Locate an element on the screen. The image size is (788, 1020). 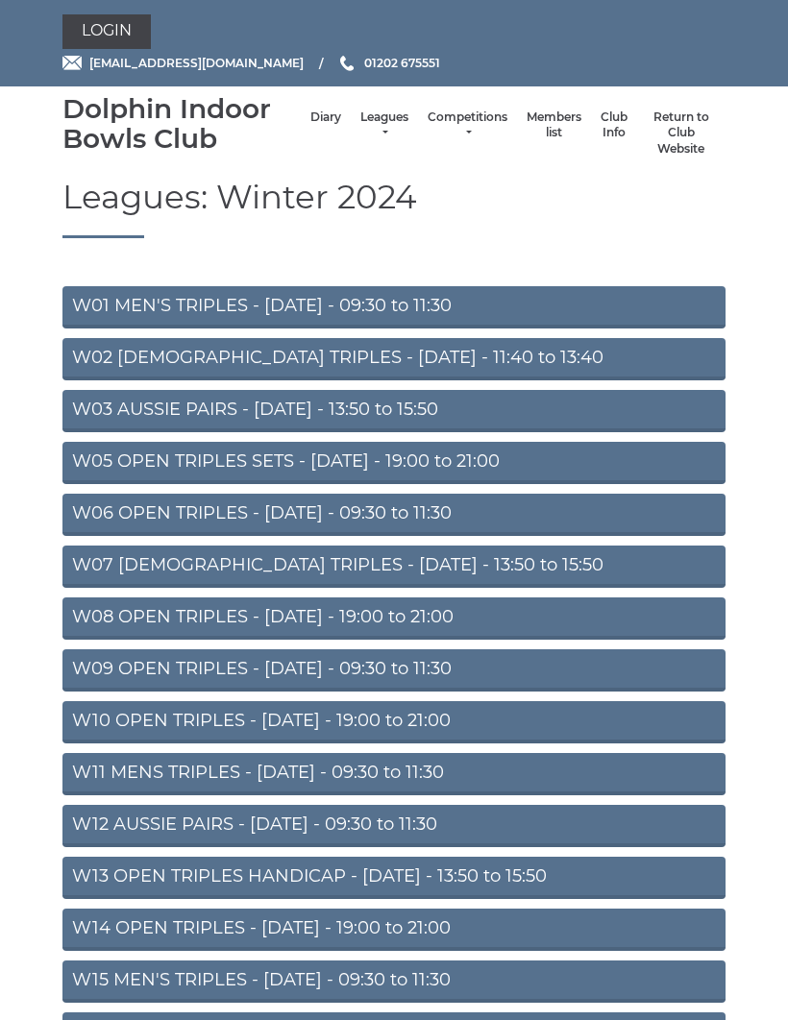
a: Members list is located at coordinates (553, 125).